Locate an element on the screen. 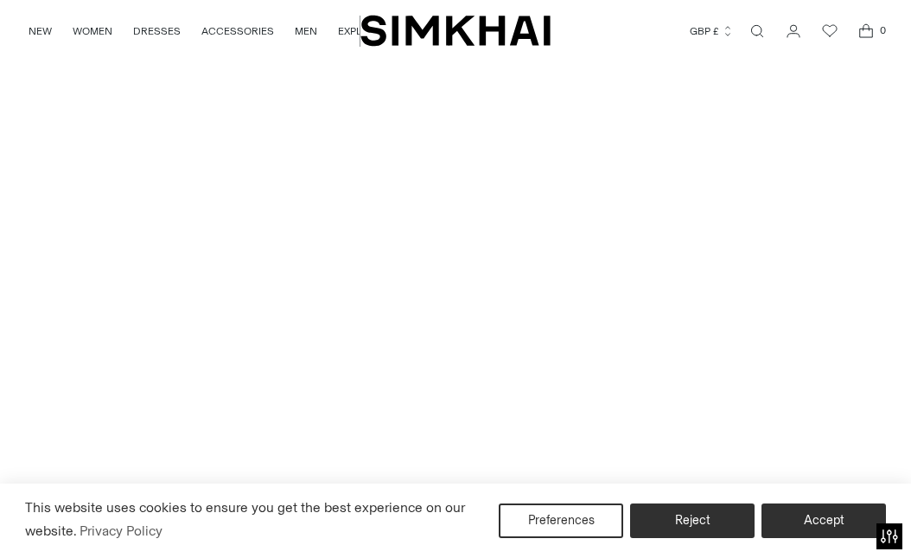  button: Accept is located at coordinates (824, 520).